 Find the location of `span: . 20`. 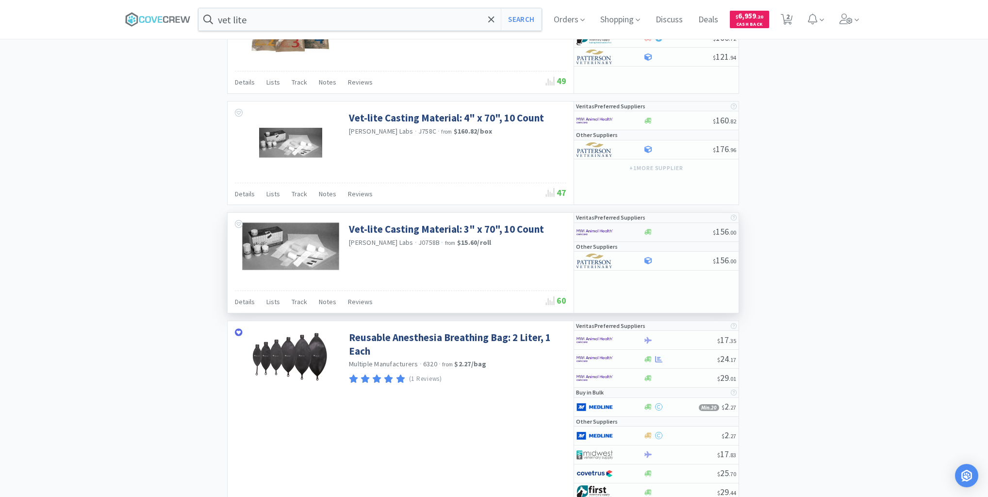

span: . 20 is located at coordinates (760, 17).